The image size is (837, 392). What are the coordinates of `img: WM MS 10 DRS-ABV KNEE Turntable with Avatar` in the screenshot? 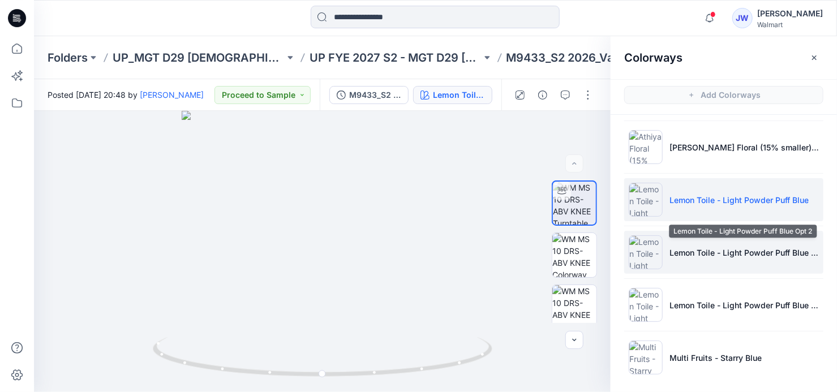 It's located at (574, 203).